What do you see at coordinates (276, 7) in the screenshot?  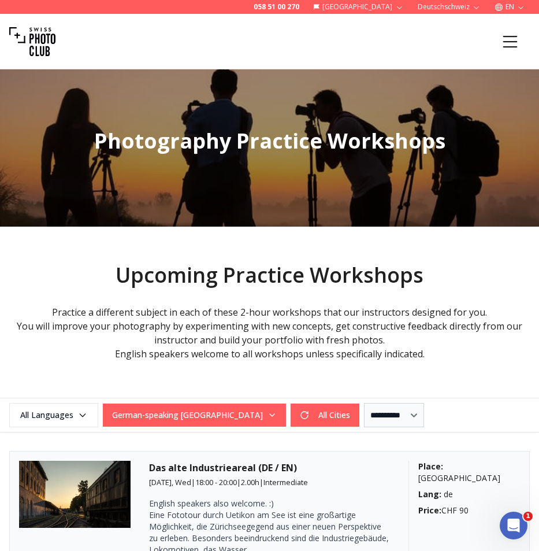 I see `a: 058 51 00 270` at bounding box center [276, 7].